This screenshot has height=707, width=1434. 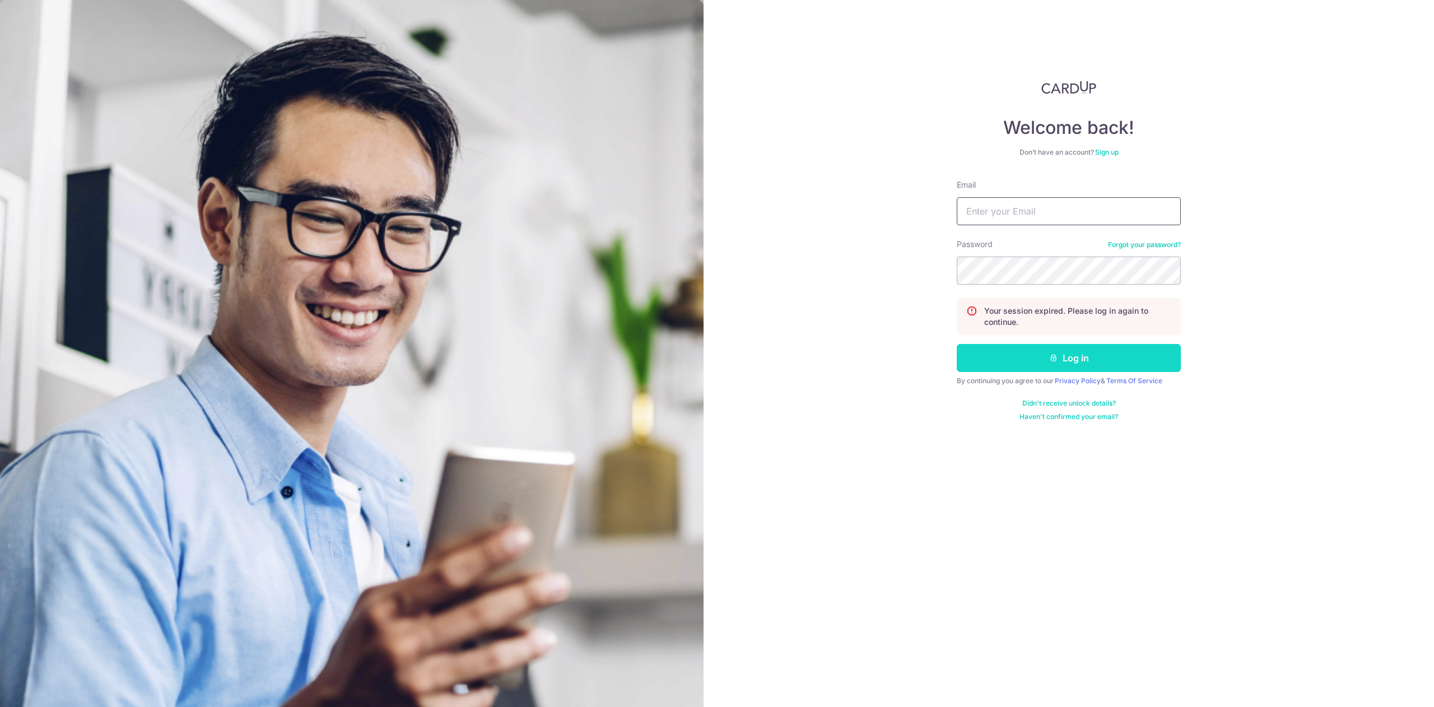 What do you see at coordinates (1134, 380) in the screenshot?
I see `a: Terms Of Service` at bounding box center [1134, 380].